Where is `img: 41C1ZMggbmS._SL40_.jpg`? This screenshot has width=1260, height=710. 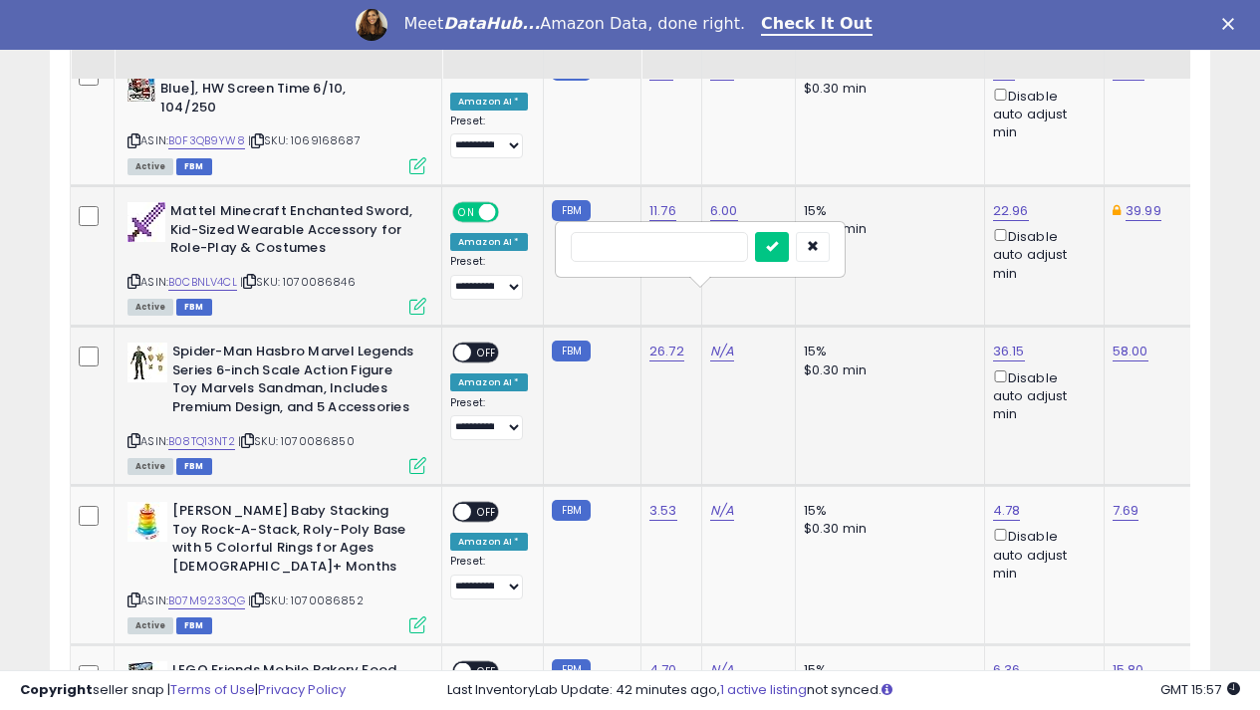
img: 41C1ZMggbmS._SL40_.jpg is located at coordinates (147, 363).